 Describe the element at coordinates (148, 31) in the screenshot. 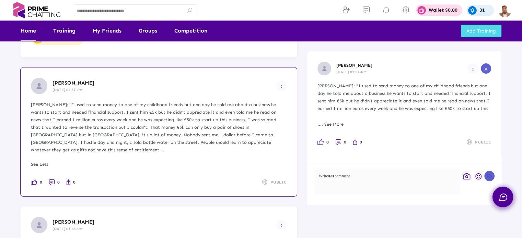

I see `a: Groups` at that location.